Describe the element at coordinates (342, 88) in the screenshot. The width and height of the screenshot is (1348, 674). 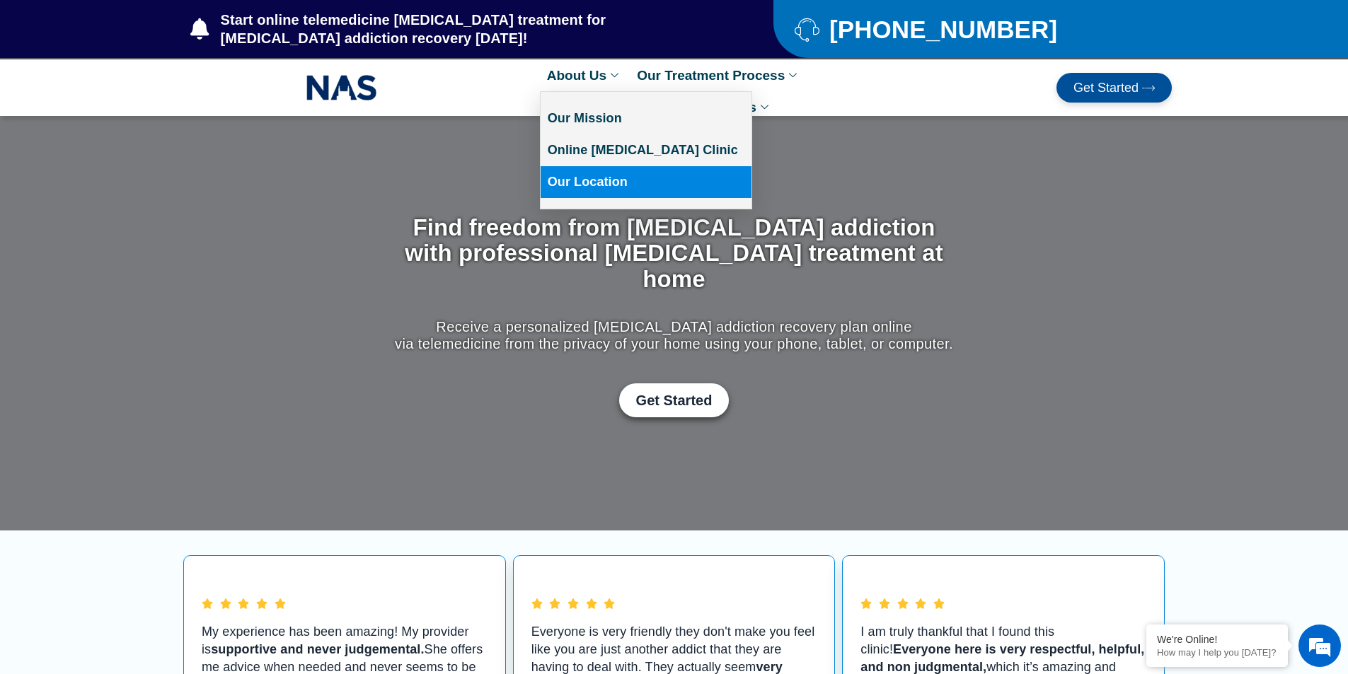
I see `img: NAS_email_signature-removebg-preview.png` at that location.